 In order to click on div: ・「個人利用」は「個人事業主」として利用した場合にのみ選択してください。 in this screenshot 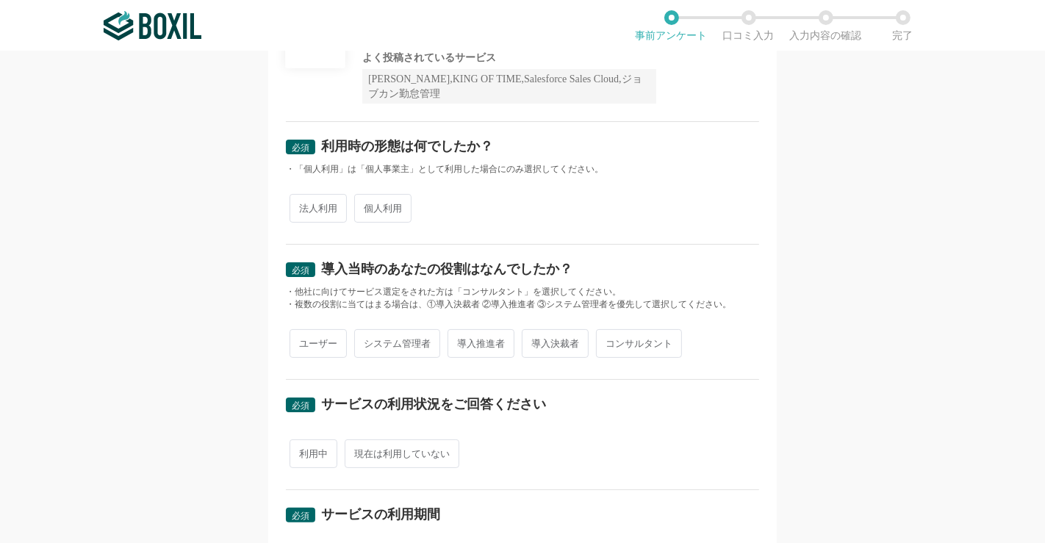, I will do `click(522, 169)`.